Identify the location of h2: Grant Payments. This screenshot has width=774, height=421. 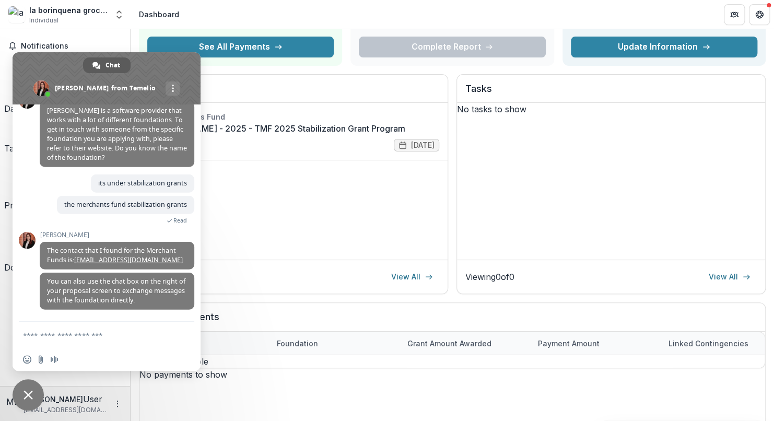
(452, 321).